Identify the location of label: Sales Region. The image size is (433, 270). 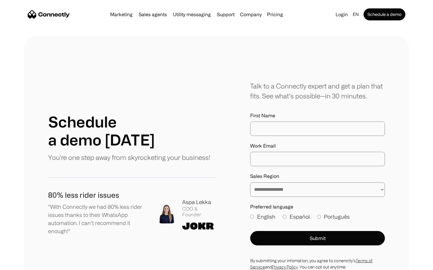
(317, 176).